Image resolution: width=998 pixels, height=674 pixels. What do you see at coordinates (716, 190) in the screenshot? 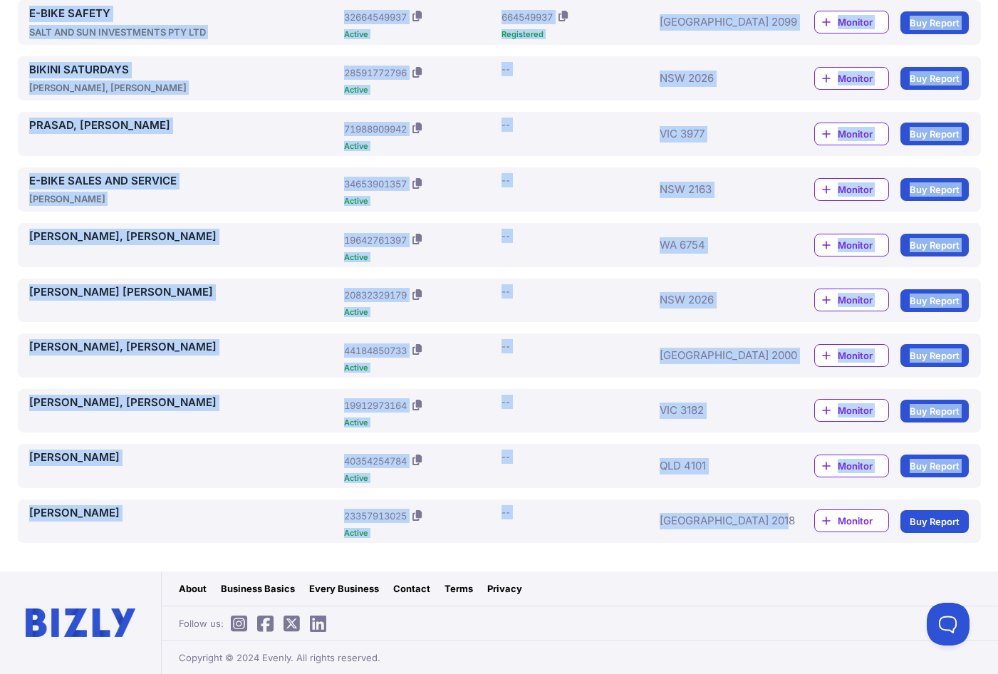
I see `div: NSW 2163` at bounding box center [716, 190].